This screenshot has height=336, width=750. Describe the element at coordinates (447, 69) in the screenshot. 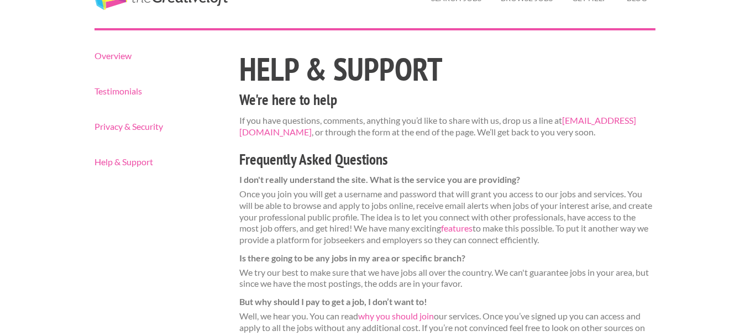

I see `h1: Help & Support` at that location.